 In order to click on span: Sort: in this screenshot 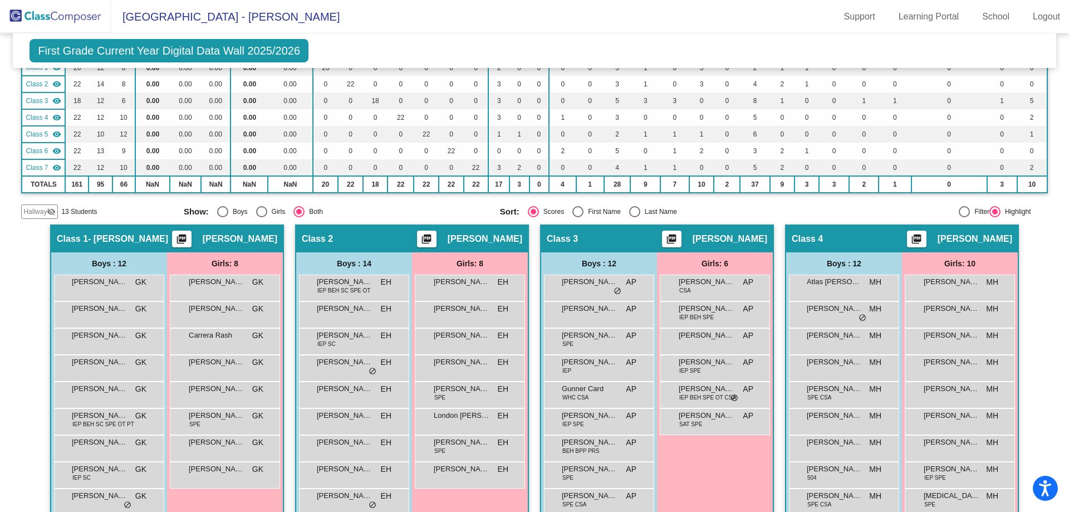, I will do `click(510, 212)`.